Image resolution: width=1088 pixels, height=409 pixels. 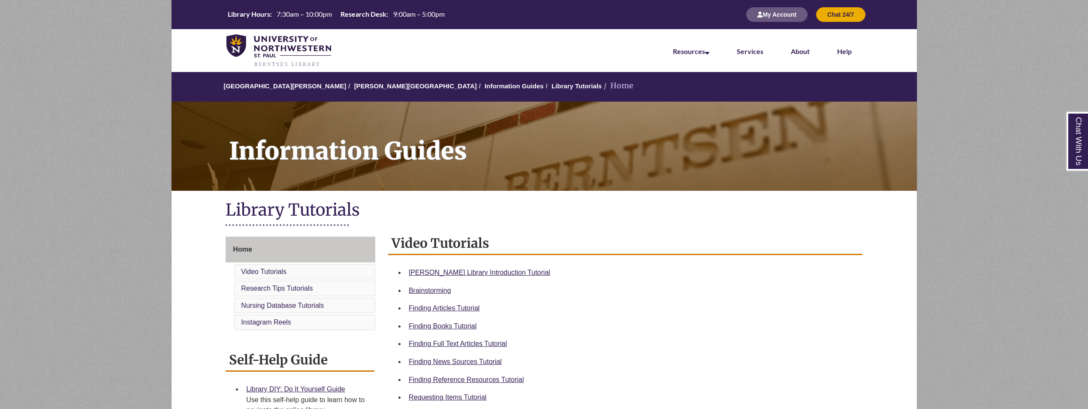 I want to click on a: Finding Full Text Articles Tutorial, so click(x=458, y=343).